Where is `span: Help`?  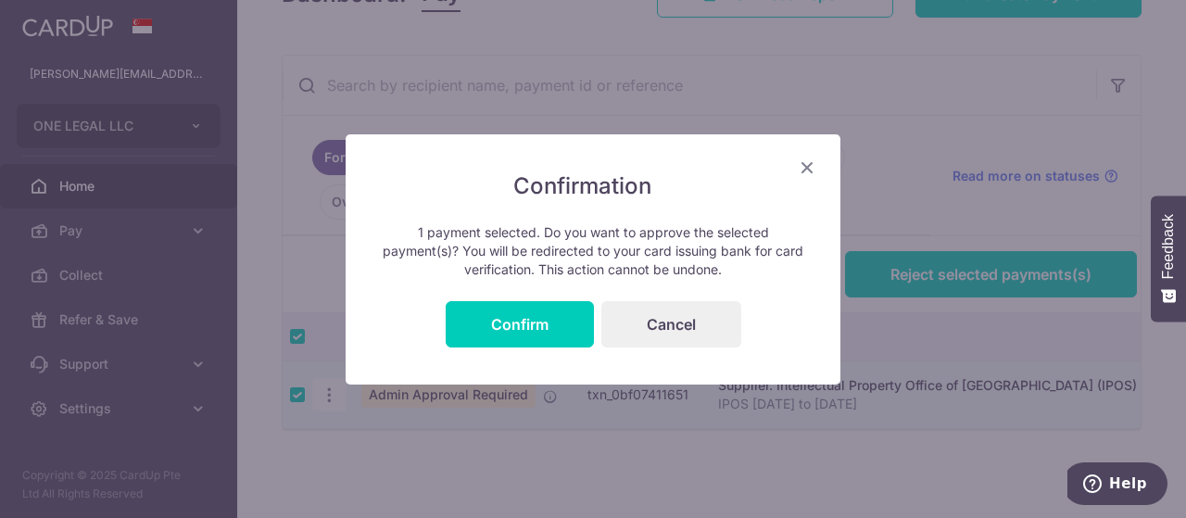 span: Help is located at coordinates (60, 21).